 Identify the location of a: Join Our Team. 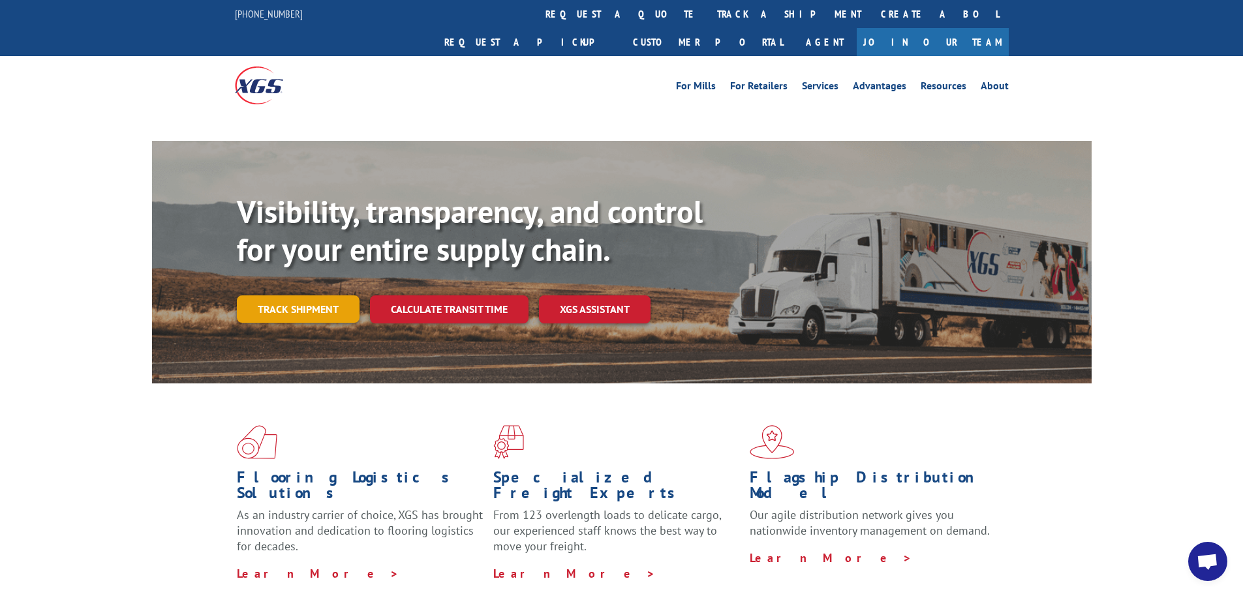
(932, 42).